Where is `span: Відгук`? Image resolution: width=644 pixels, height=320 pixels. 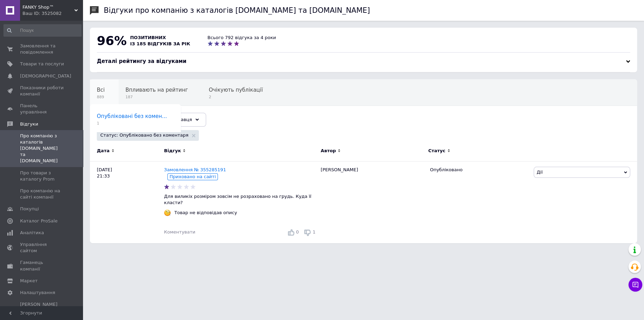
span: Відгук is located at coordinates (172, 151).